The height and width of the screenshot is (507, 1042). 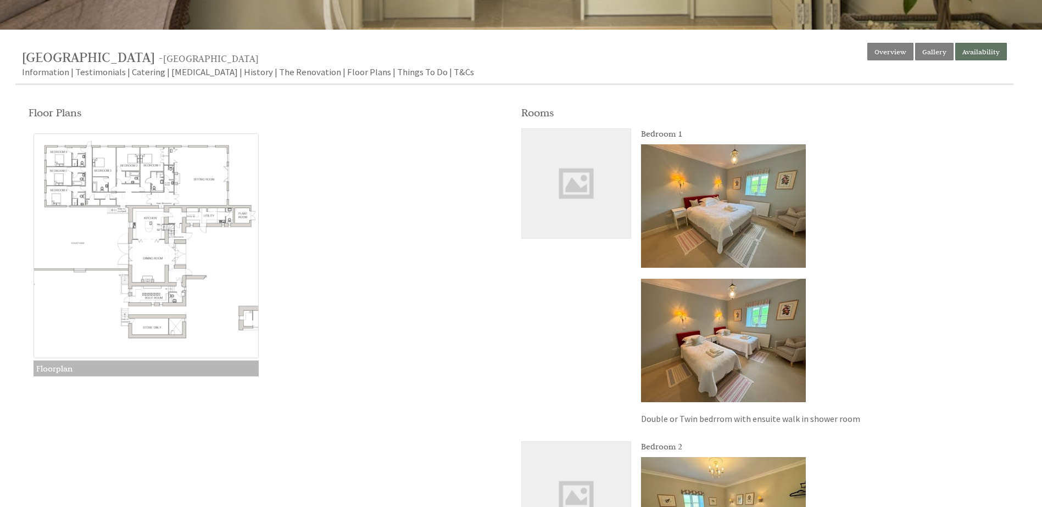 What do you see at coordinates (146, 246) in the screenshot?
I see `img: Floorplan` at bounding box center [146, 246].